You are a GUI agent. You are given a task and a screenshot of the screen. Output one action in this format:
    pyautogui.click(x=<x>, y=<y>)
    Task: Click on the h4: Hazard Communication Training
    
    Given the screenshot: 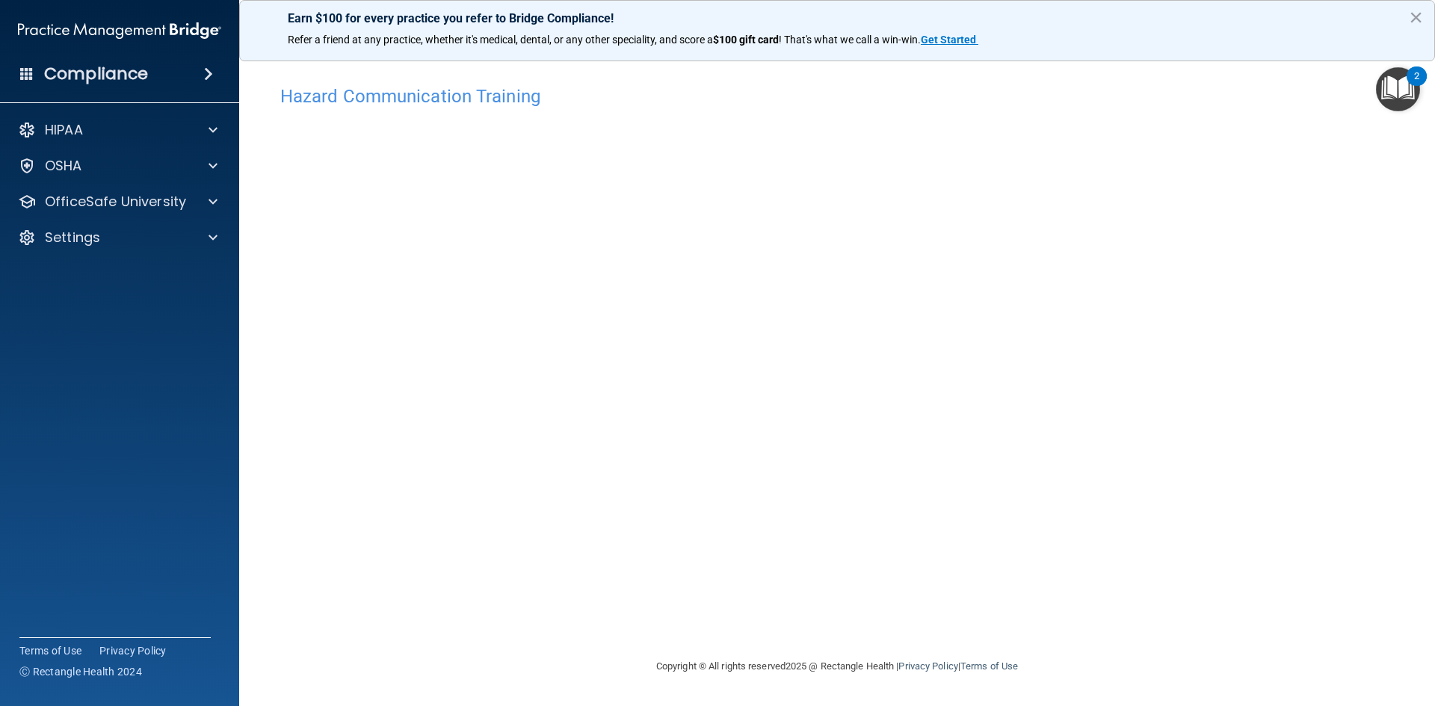 What is the action you would take?
    pyautogui.click(x=837, y=96)
    